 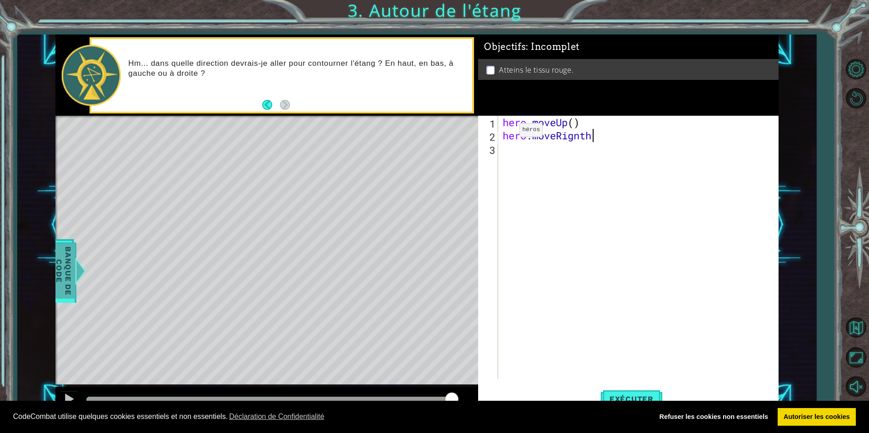 I want to click on span: : Incomplet, so click(x=552, y=47).